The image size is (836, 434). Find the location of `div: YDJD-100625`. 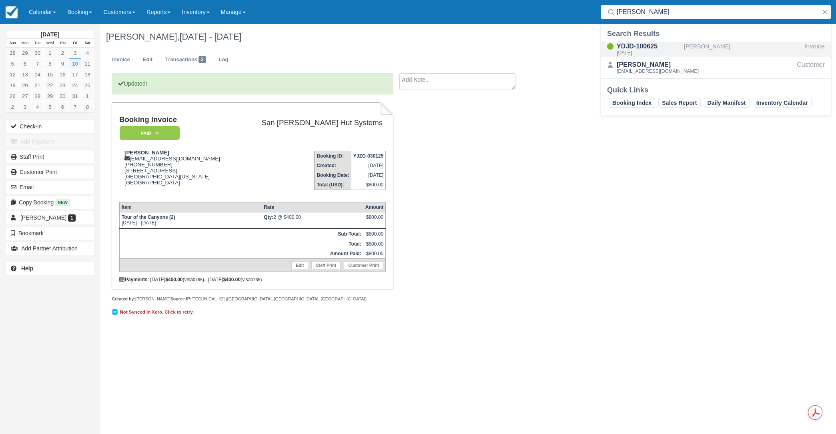

div: YDJD-100625 is located at coordinates (649, 46).